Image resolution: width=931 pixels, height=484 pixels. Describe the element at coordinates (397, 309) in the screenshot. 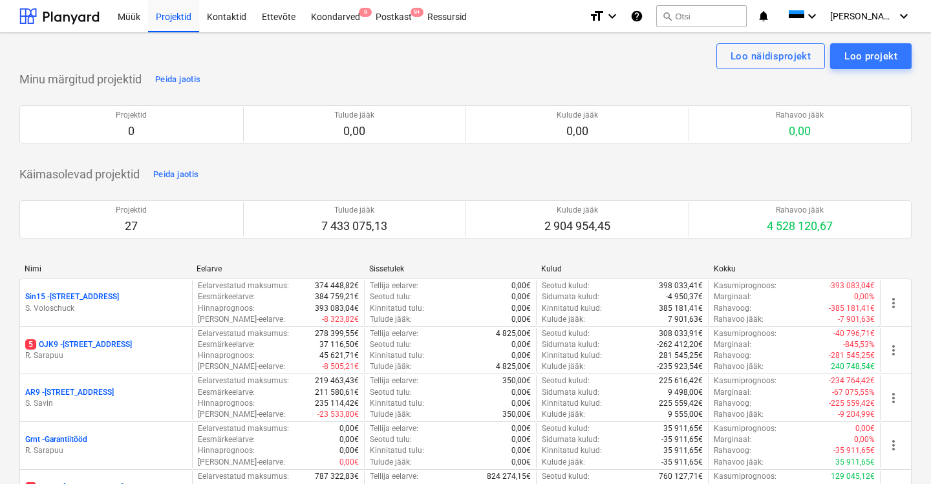

I see `p: Kinnitatud tulu :` at that location.